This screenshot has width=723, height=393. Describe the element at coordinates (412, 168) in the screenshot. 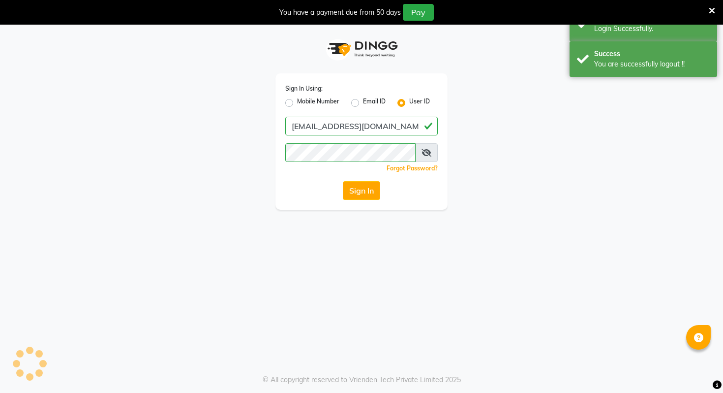

I see `a: Forgot Password?` at that location.